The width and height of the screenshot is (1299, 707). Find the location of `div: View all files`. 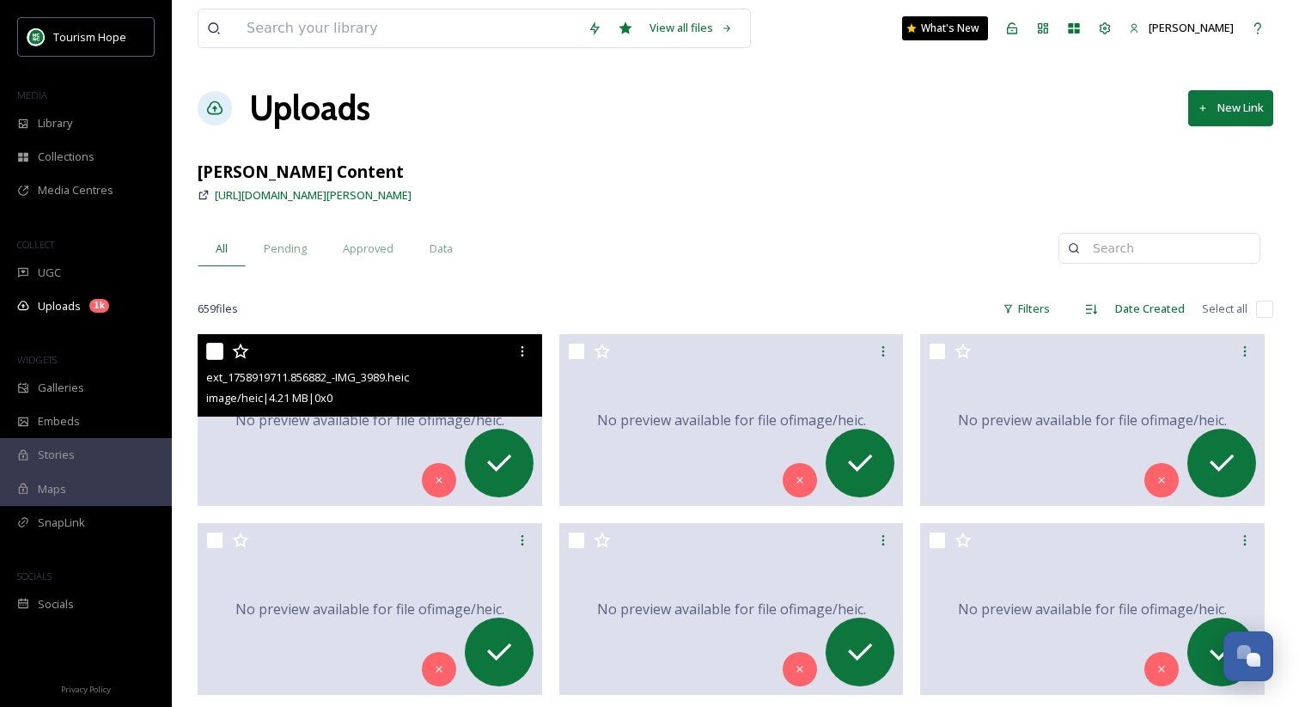

div: View all files is located at coordinates (691, 27).